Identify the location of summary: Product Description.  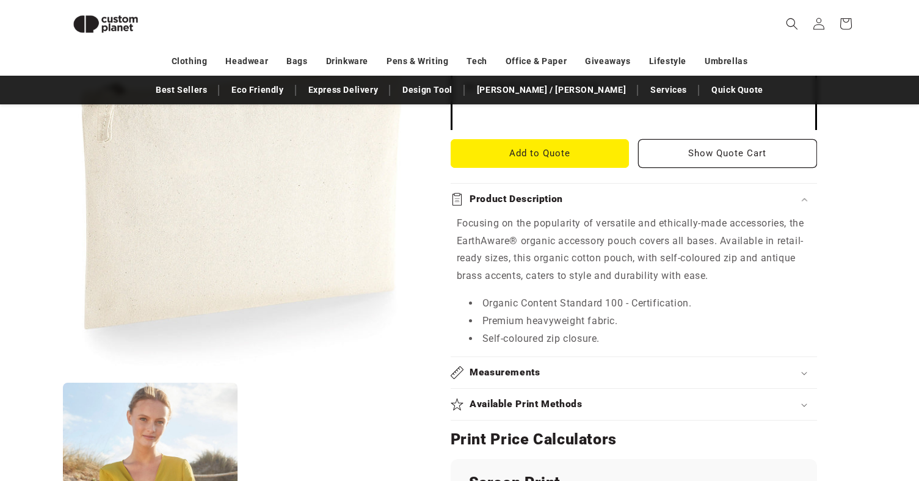
(634, 199).